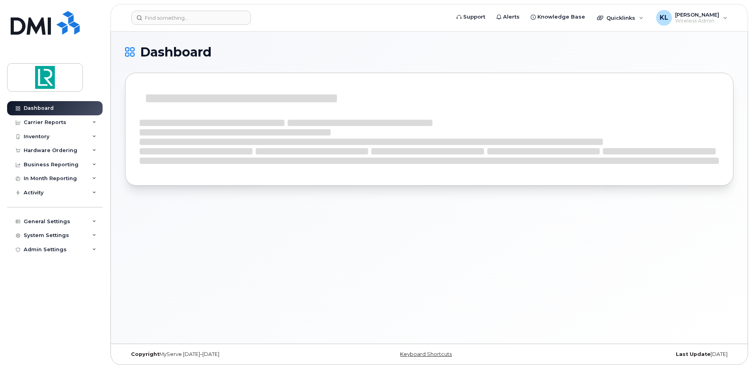 The height and width of the screenshot is (365, 752). I want to click on strong: Last Update, so click(694, 354).